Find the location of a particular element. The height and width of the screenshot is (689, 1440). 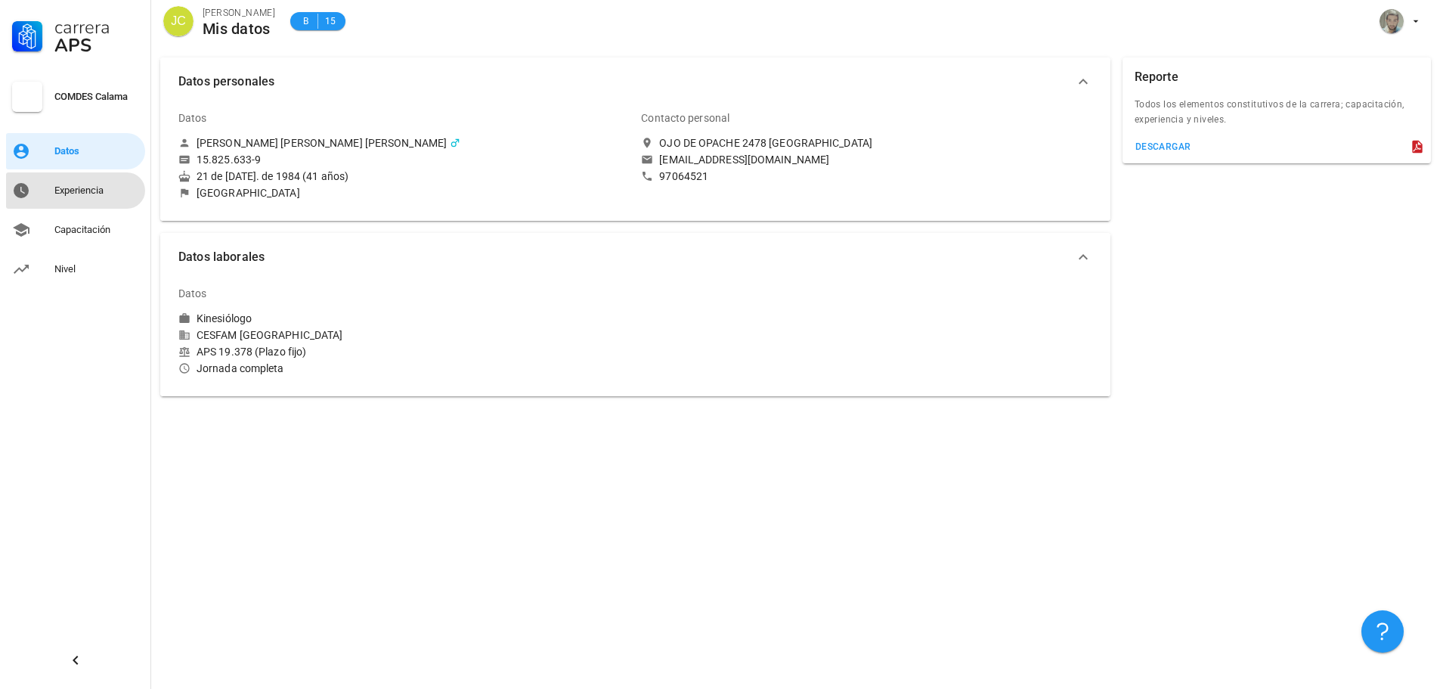

a: 97064521 is located at coordinates (866, 176).